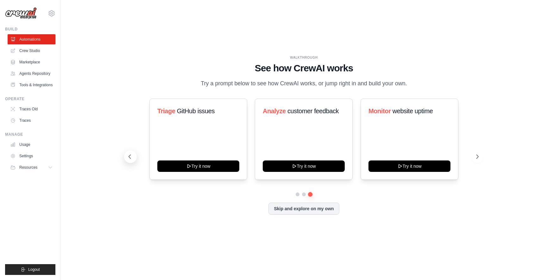 This screenshot has width=547, height=280. I want to click on span: GitHub issues, so click(196, 111).